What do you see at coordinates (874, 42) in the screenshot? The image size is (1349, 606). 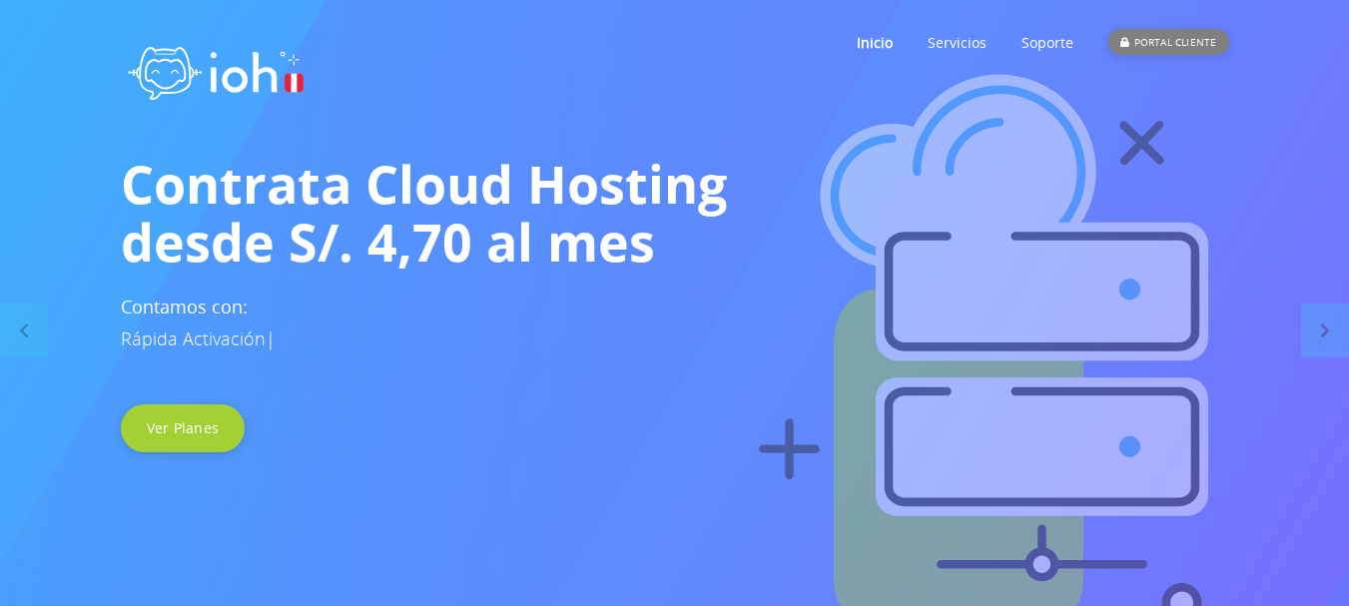 I see `a: Inicio` at bounding box center [874, 42].